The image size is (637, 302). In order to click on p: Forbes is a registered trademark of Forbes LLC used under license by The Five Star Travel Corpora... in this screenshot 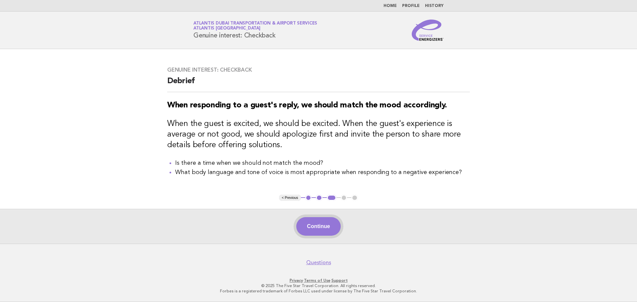, I will do `click(318, 291)`.